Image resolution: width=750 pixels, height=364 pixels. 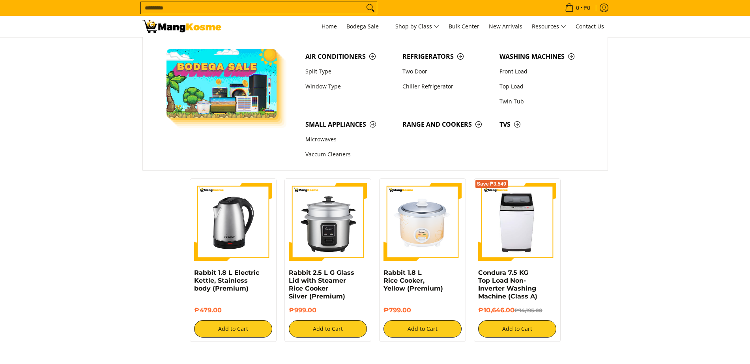 What do you see at coordinates (233, 222) in the screenshot?
I see `img: Rabbit 1.8 L Electric Kettle, Stainless body (Premium)` at bounding box center [233, 222].